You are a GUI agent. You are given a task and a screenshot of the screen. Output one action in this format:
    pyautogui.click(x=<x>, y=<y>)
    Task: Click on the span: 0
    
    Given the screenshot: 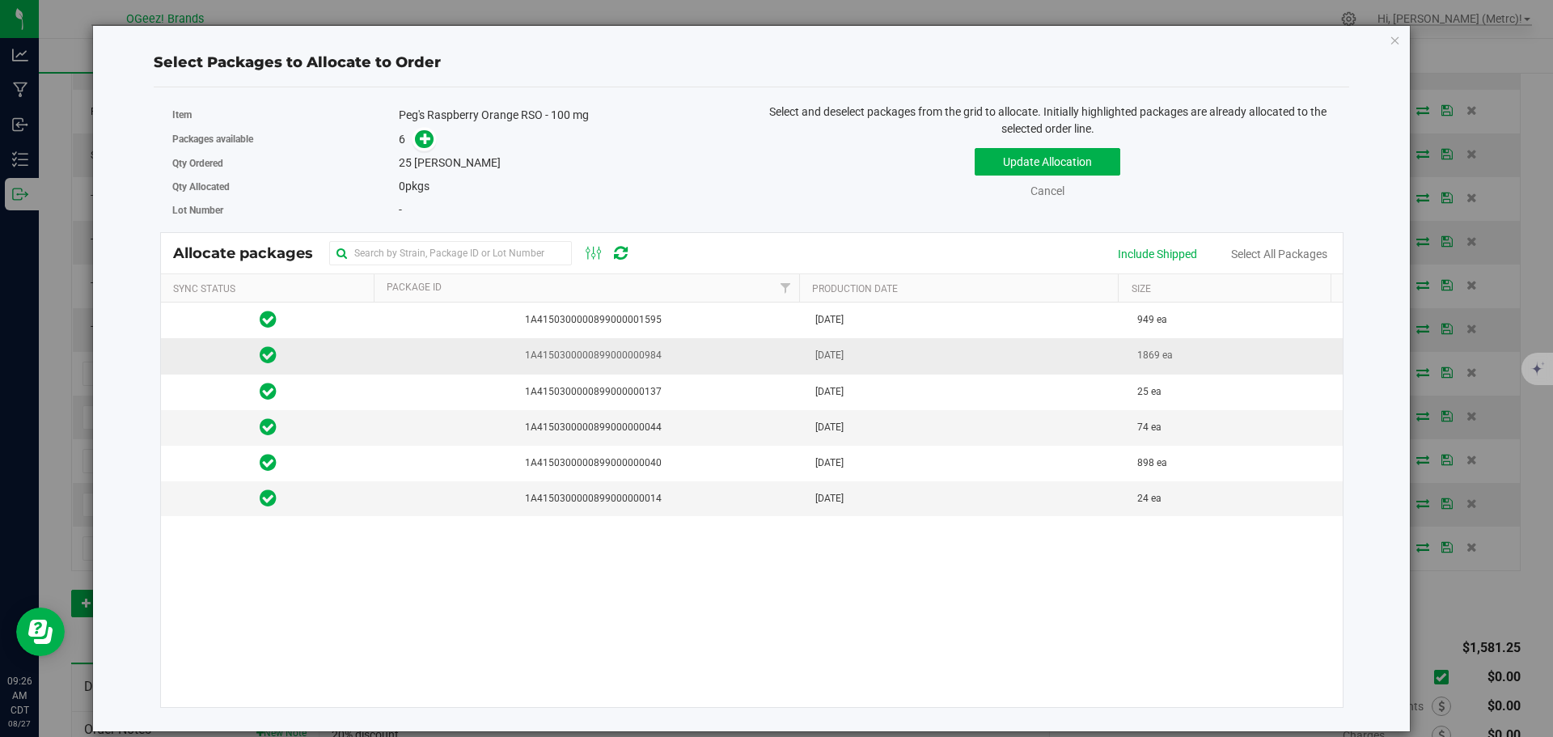 What is the action you would take?
    pyautogui.click(x=402, y=186)
    